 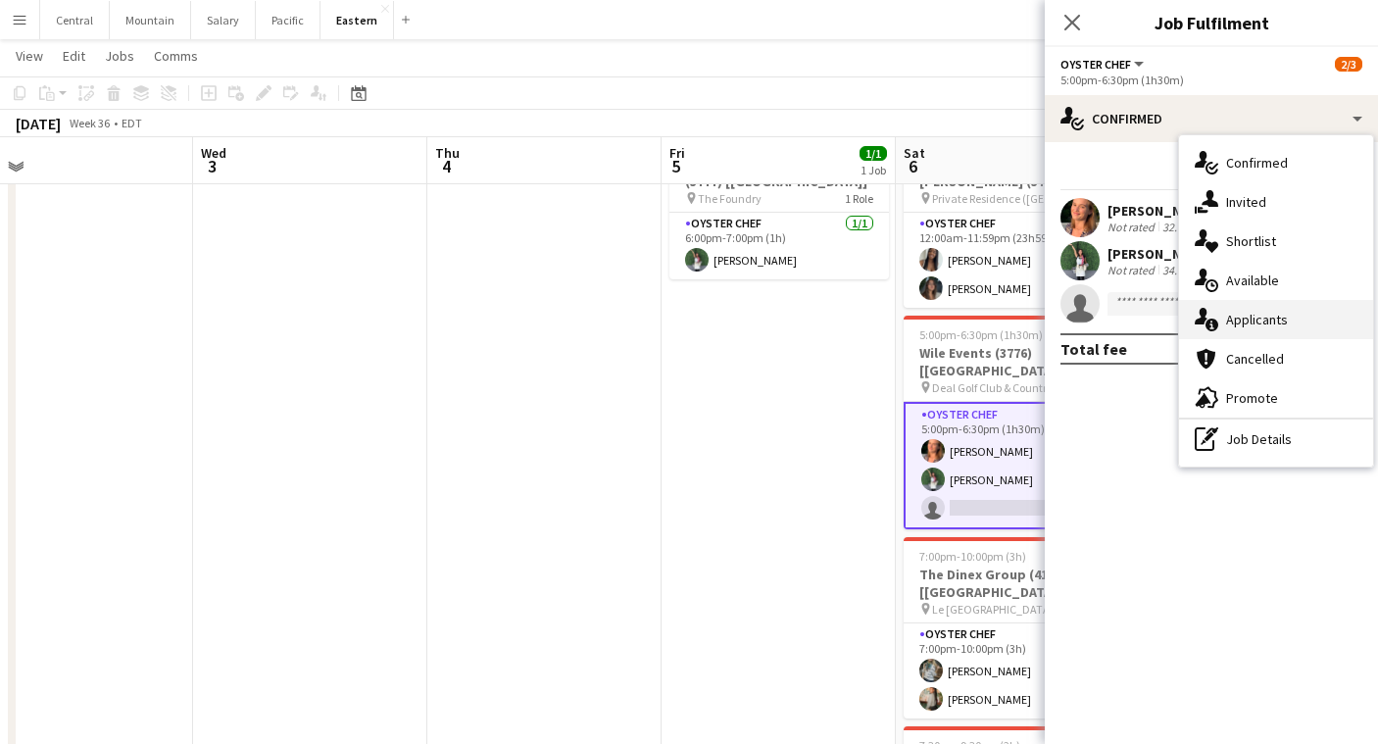 What do you see at coordinates (89, 123) in the screenshot?
I see `span: Week 36` at bounding box center [89, 123].